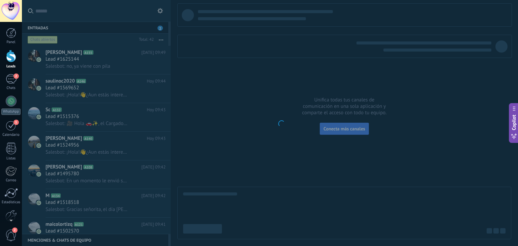  Describe the element at coordinates (11, 202) in the screenshot. I see `div: Estadísticas` at that location.